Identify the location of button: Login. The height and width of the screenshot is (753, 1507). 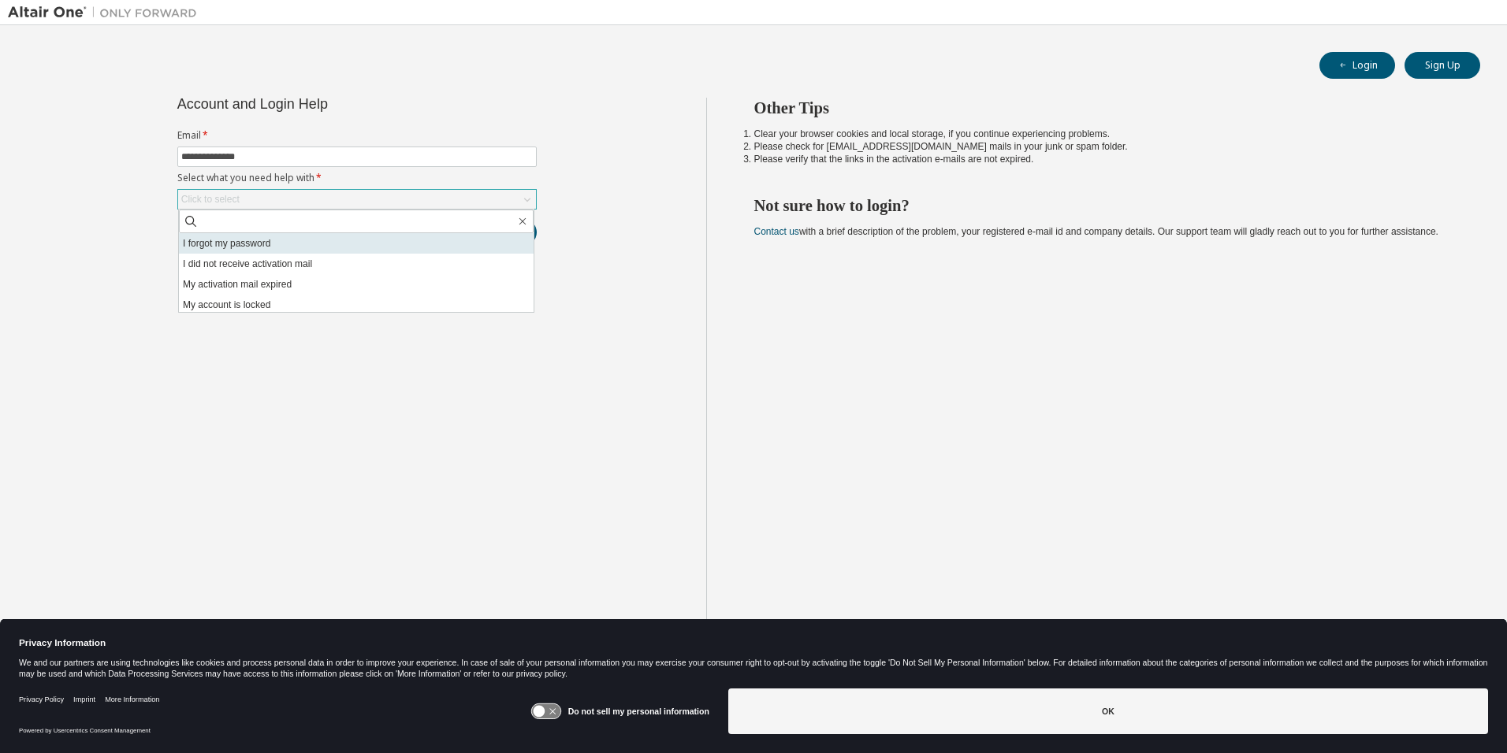
(1357, 65).